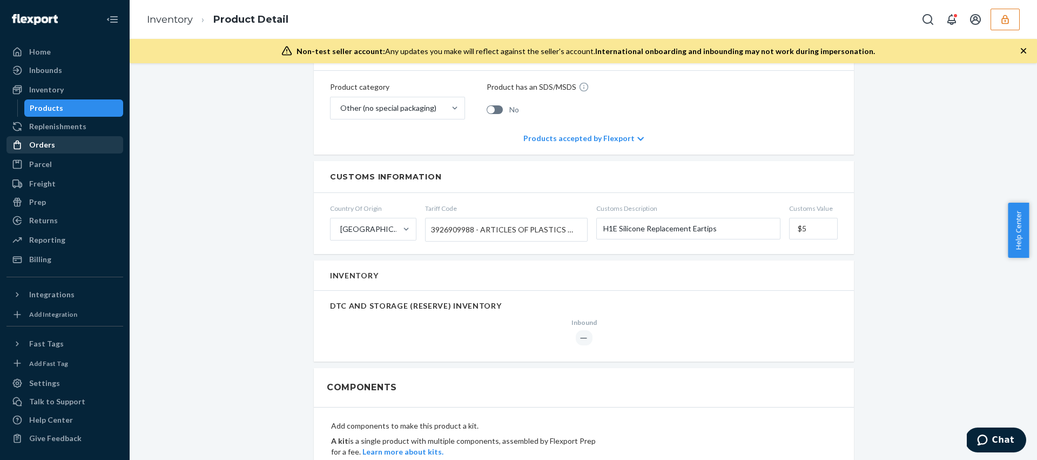  Describe the element at coordinates (65, 401) in the screenshot. I see `button: Talk to Support` at that location.